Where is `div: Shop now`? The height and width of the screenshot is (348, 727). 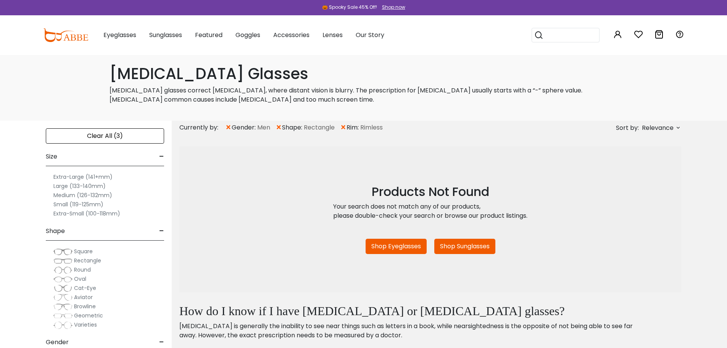
div: Shop now is located at coordinates (393, 7).